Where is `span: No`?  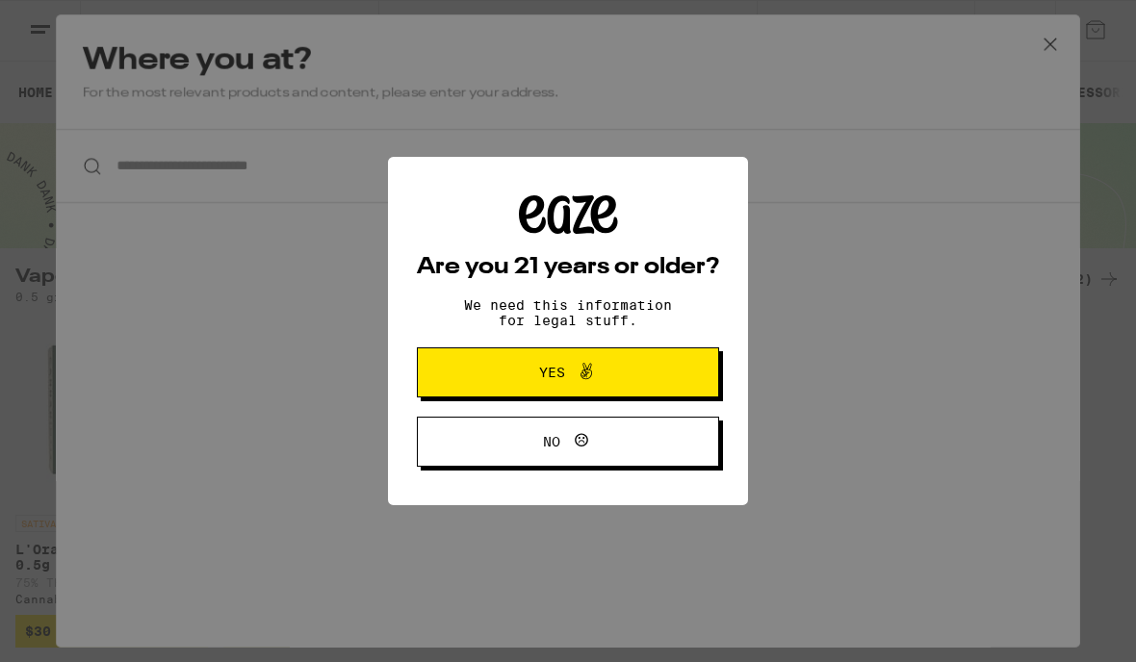
span: No is located at coordinates (551, 442).